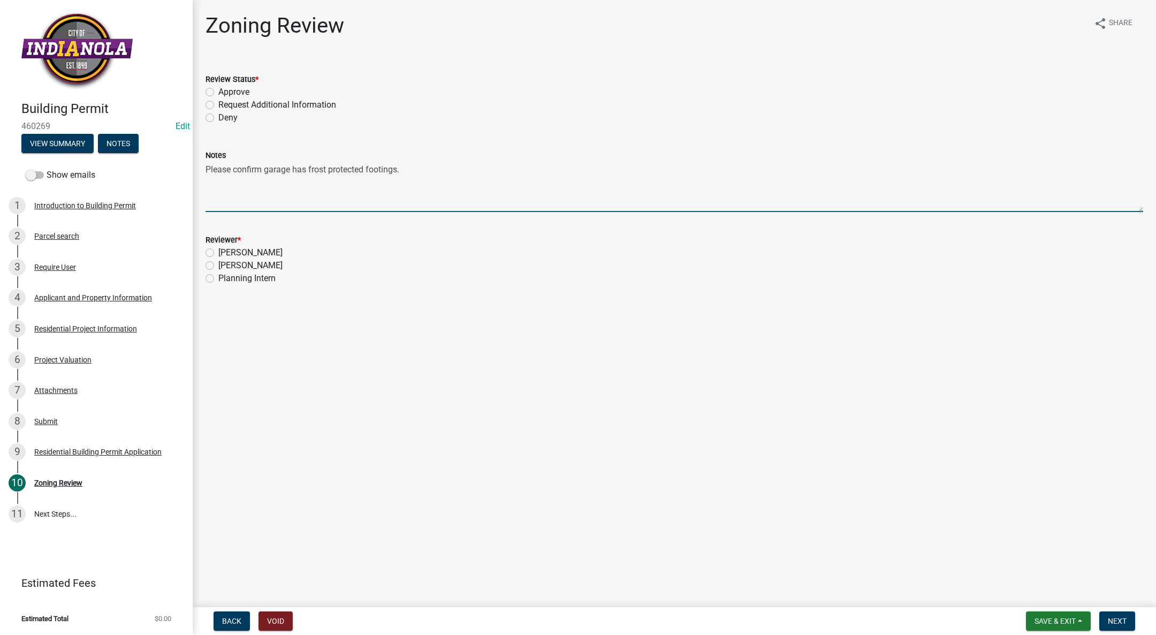  I want to click on div: 10, so click(17, 483).